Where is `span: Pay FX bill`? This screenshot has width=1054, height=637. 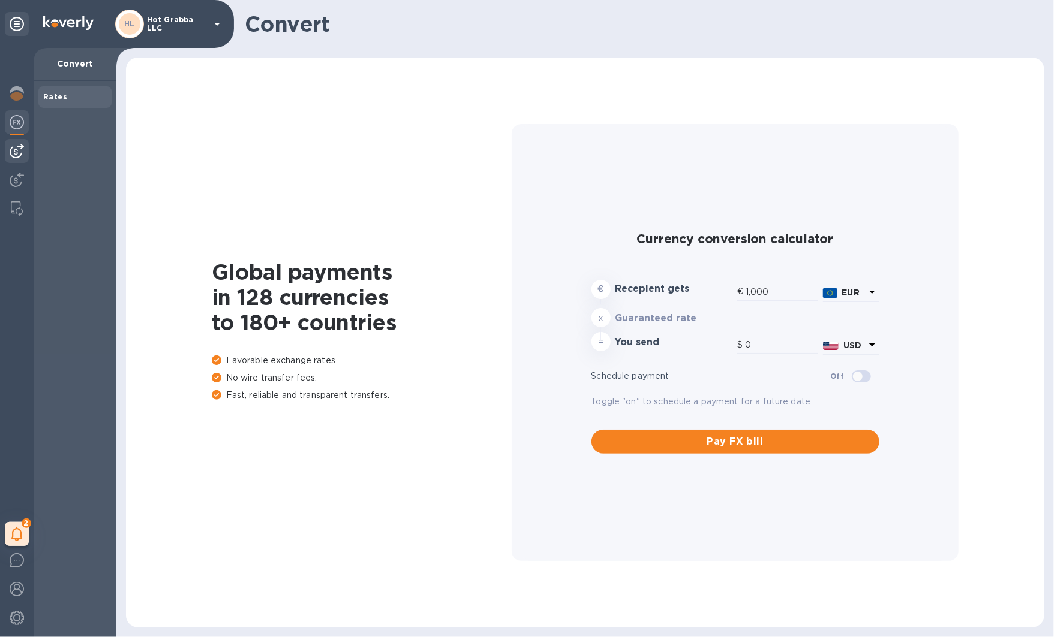
span: Pay FX bill is located at coordinates (735, 442).